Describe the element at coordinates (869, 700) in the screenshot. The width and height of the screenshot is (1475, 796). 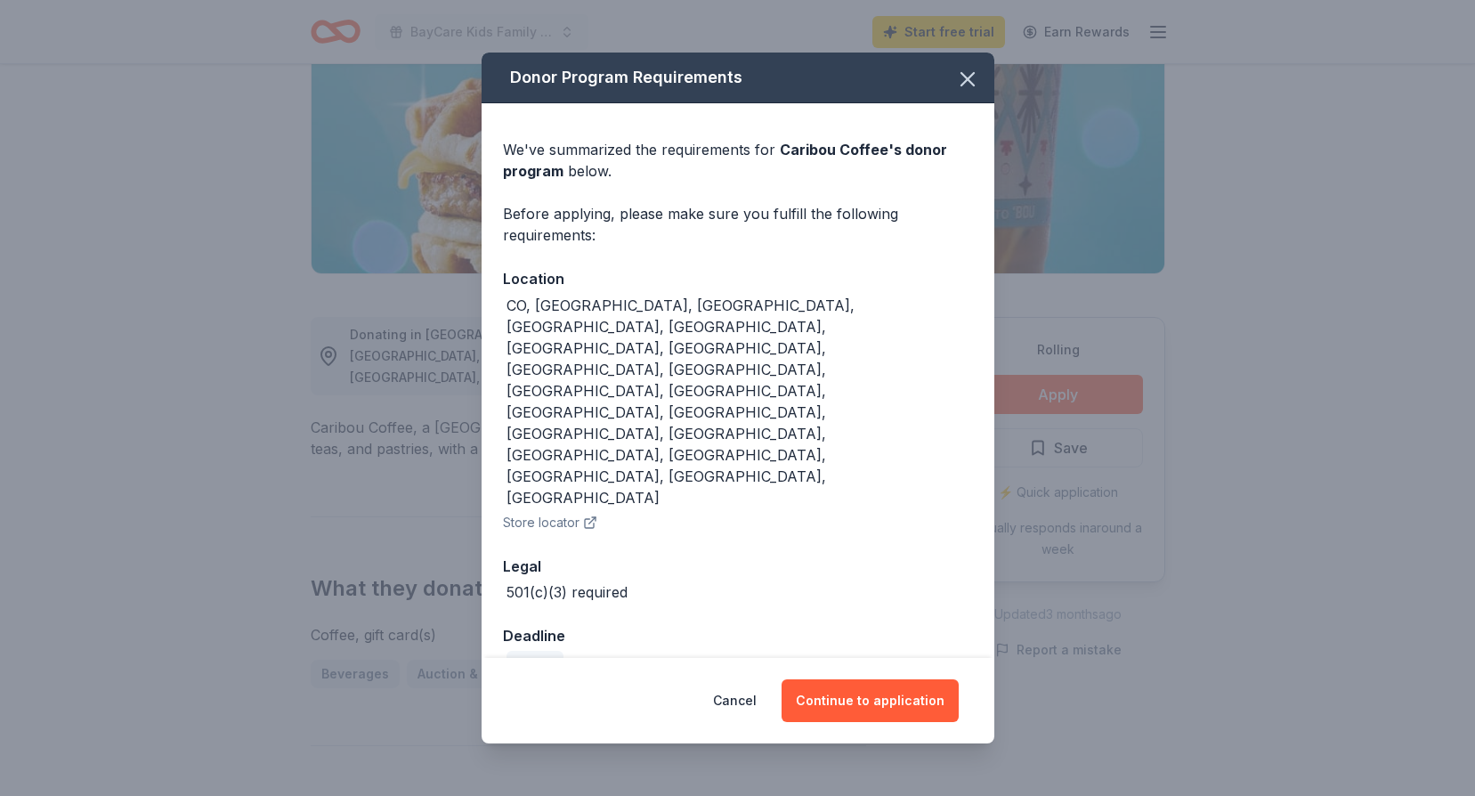
I see `button: Continue to application` at that location.